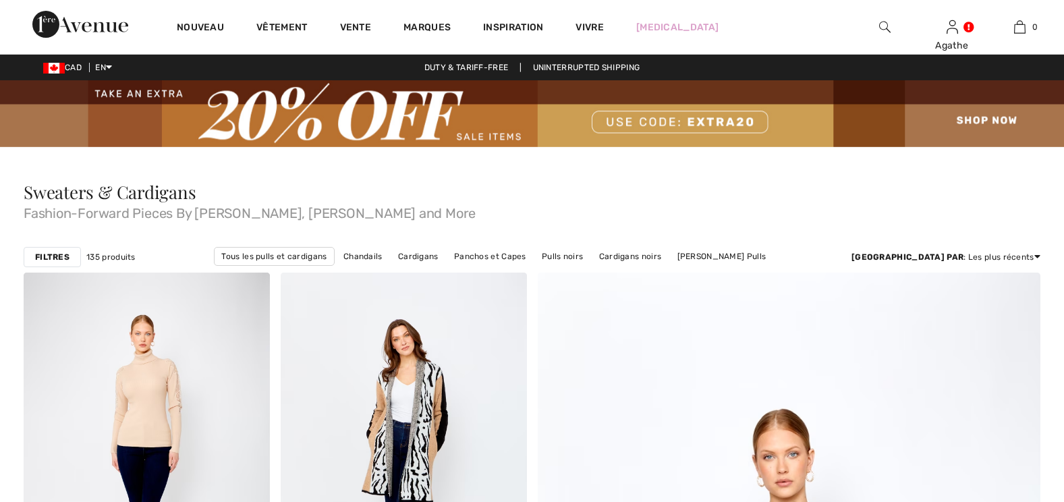 This screenshot has width=1064, height=502. What do you see at coordinates (281, 28) in the screenshot?
I see `a: Vêtement` at bounding box center [281, 28].